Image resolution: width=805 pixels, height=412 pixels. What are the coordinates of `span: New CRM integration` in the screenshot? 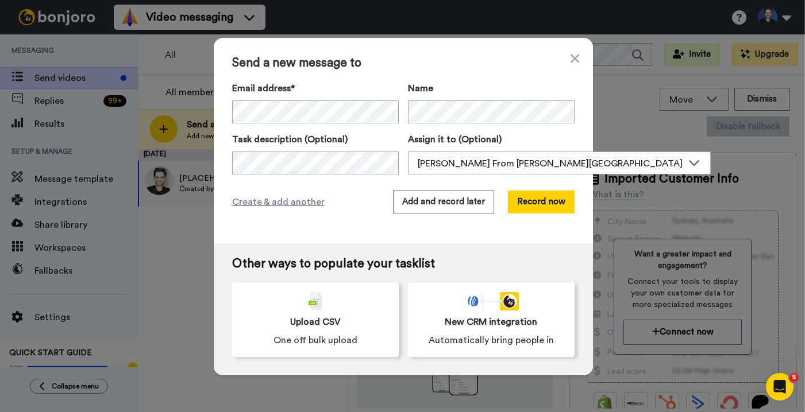 It's located at (491, 322).